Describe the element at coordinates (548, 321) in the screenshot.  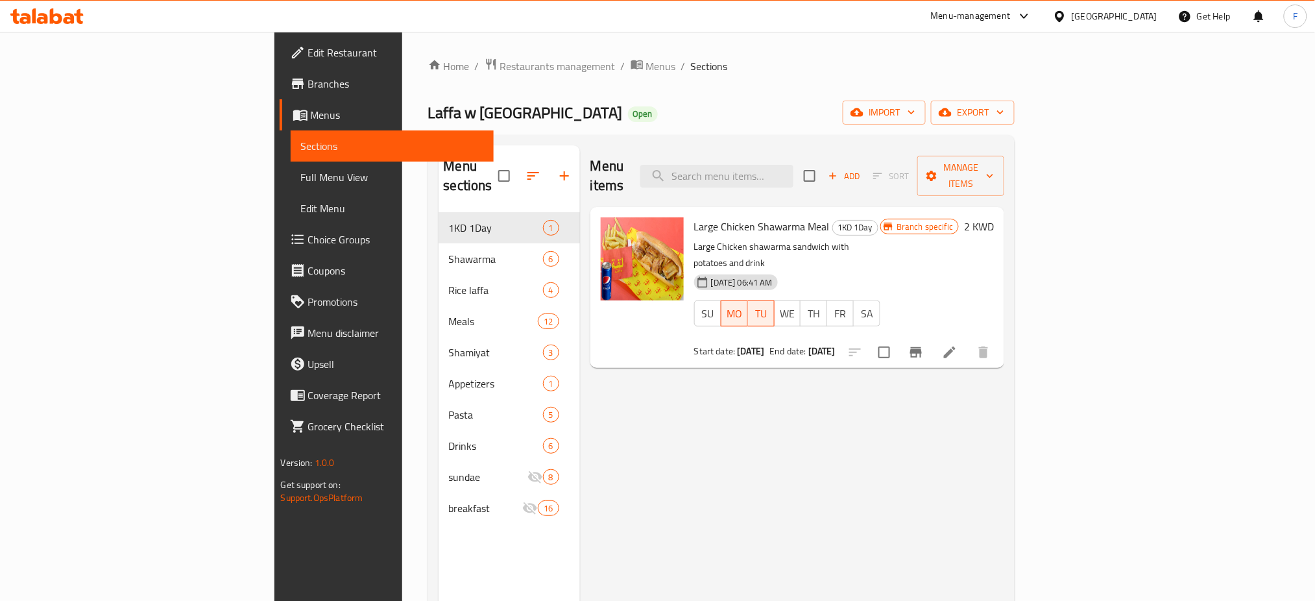
I see `span: 12` at that location.